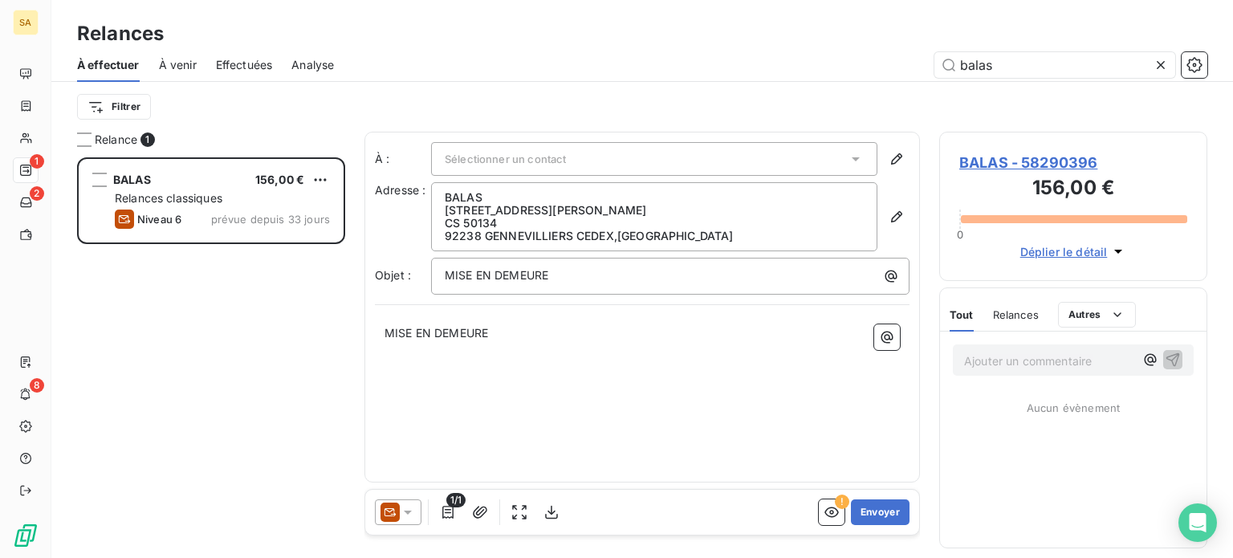  Describe the element at coordinates (960, 234) in the screenshot. I see `span: 0` at that location.